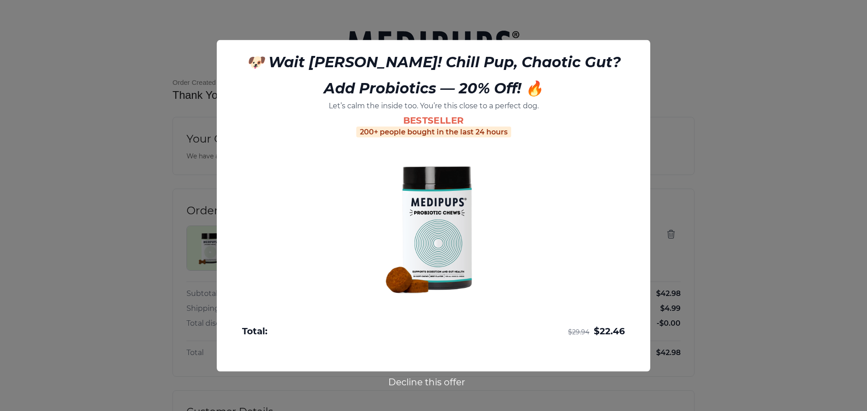 The height and width of the screenshot is (411, 867). I want to click on span: BestSeller, so click(434, 120).